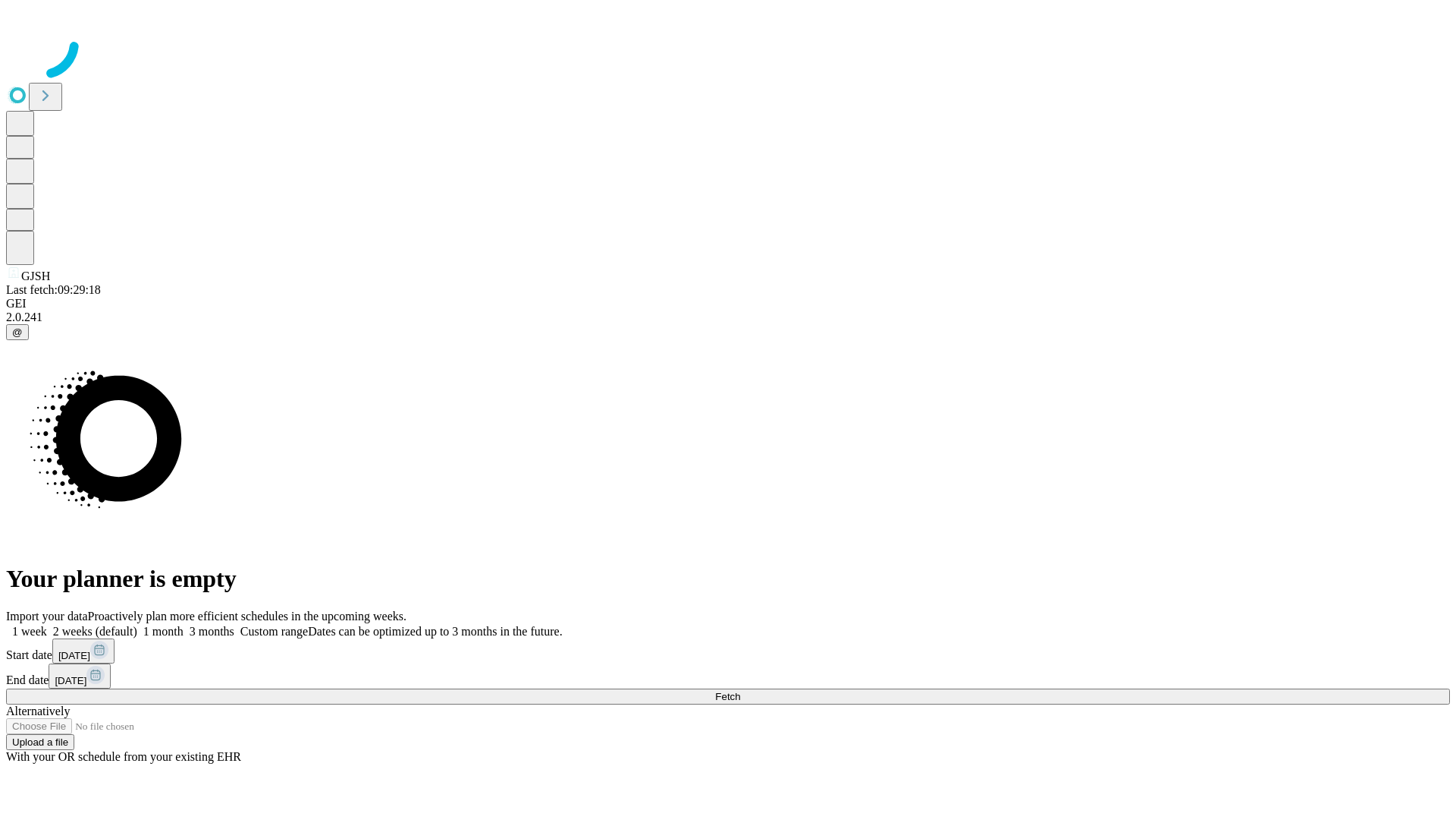  What do you see at coordinates (47, 615) in the screenshot?
I see `span: Import your data` at bounding box center [47, 615].